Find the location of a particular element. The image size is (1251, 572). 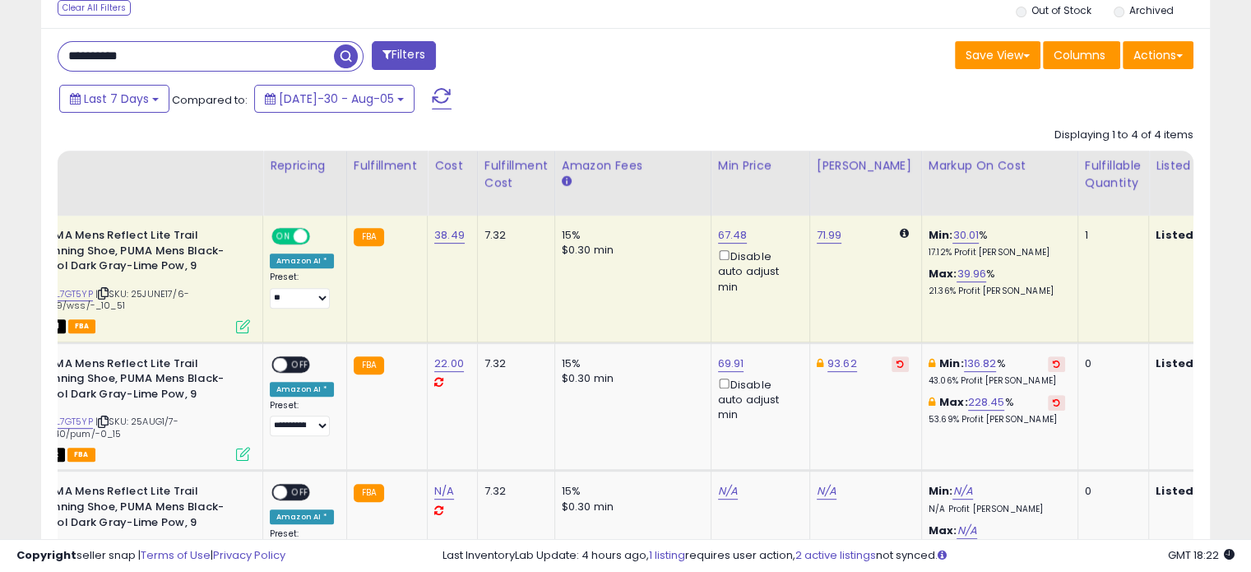

button: Filters is located at coordinates (404, 55).